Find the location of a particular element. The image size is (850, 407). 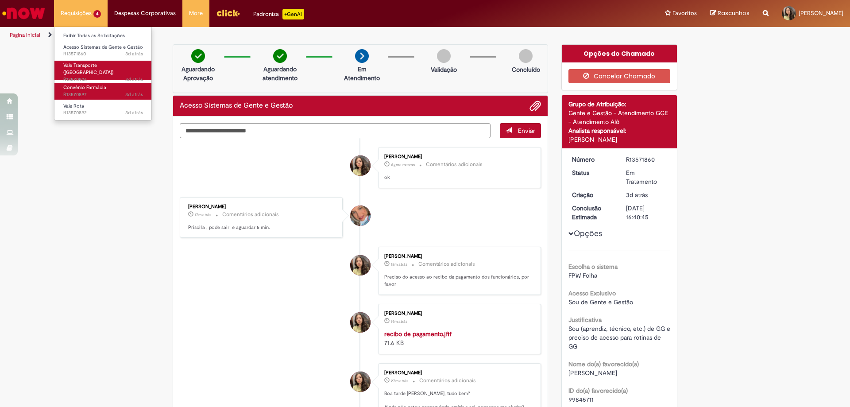

span: Requisições is located at coordinates (76, 13).